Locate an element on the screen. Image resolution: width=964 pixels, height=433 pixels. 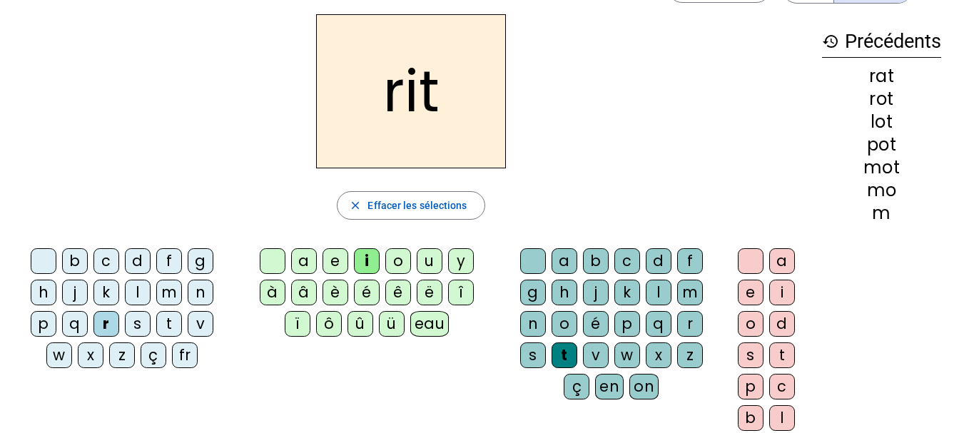
div: mot is located at coordinates (881, 168).